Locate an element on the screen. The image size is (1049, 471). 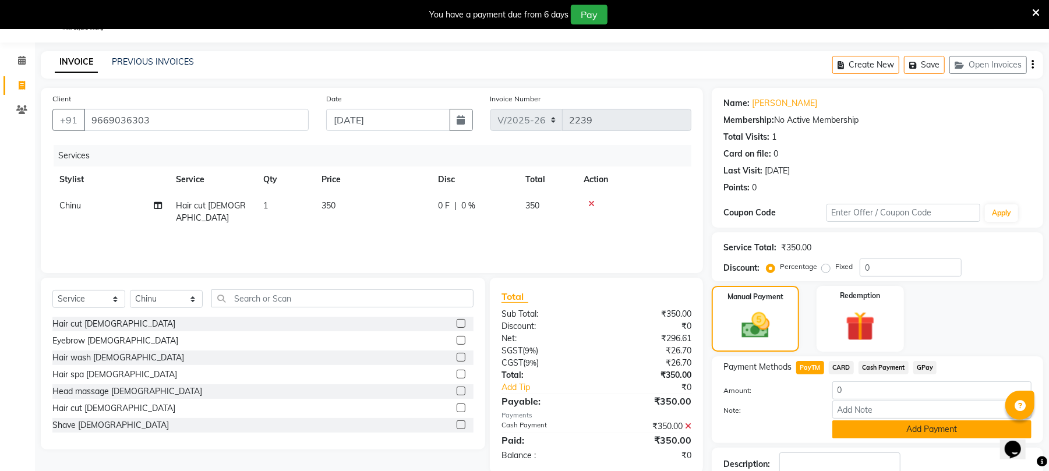
button: Open Invoices is located at coordinates (988, 65).